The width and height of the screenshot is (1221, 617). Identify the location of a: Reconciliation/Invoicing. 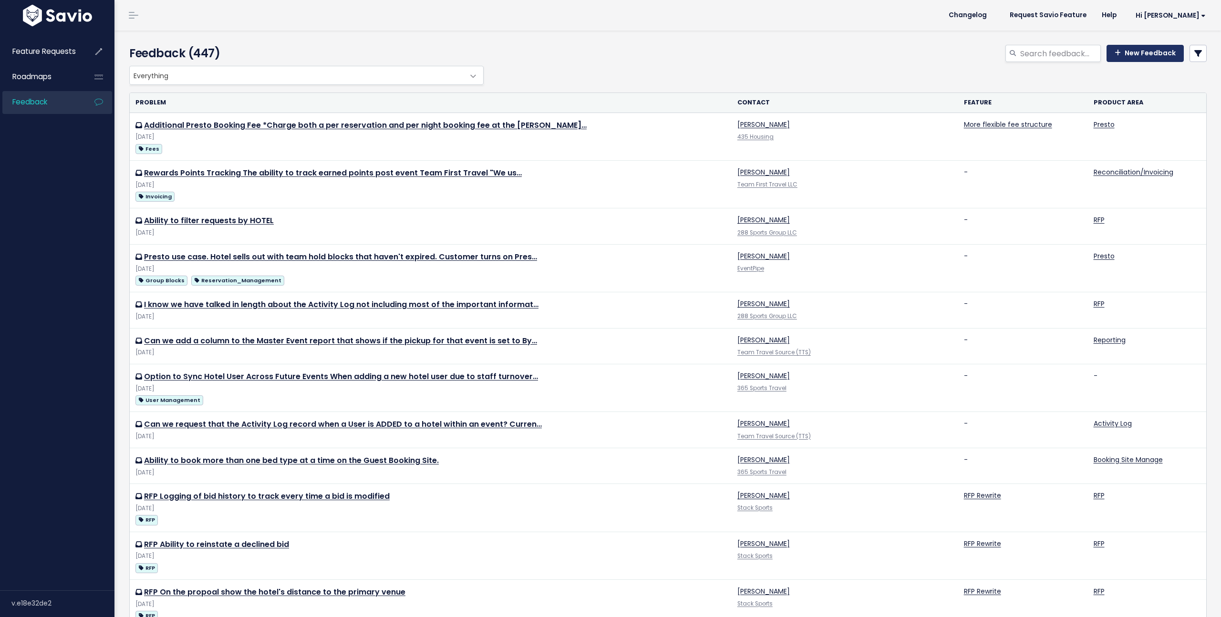
(1133, 172).